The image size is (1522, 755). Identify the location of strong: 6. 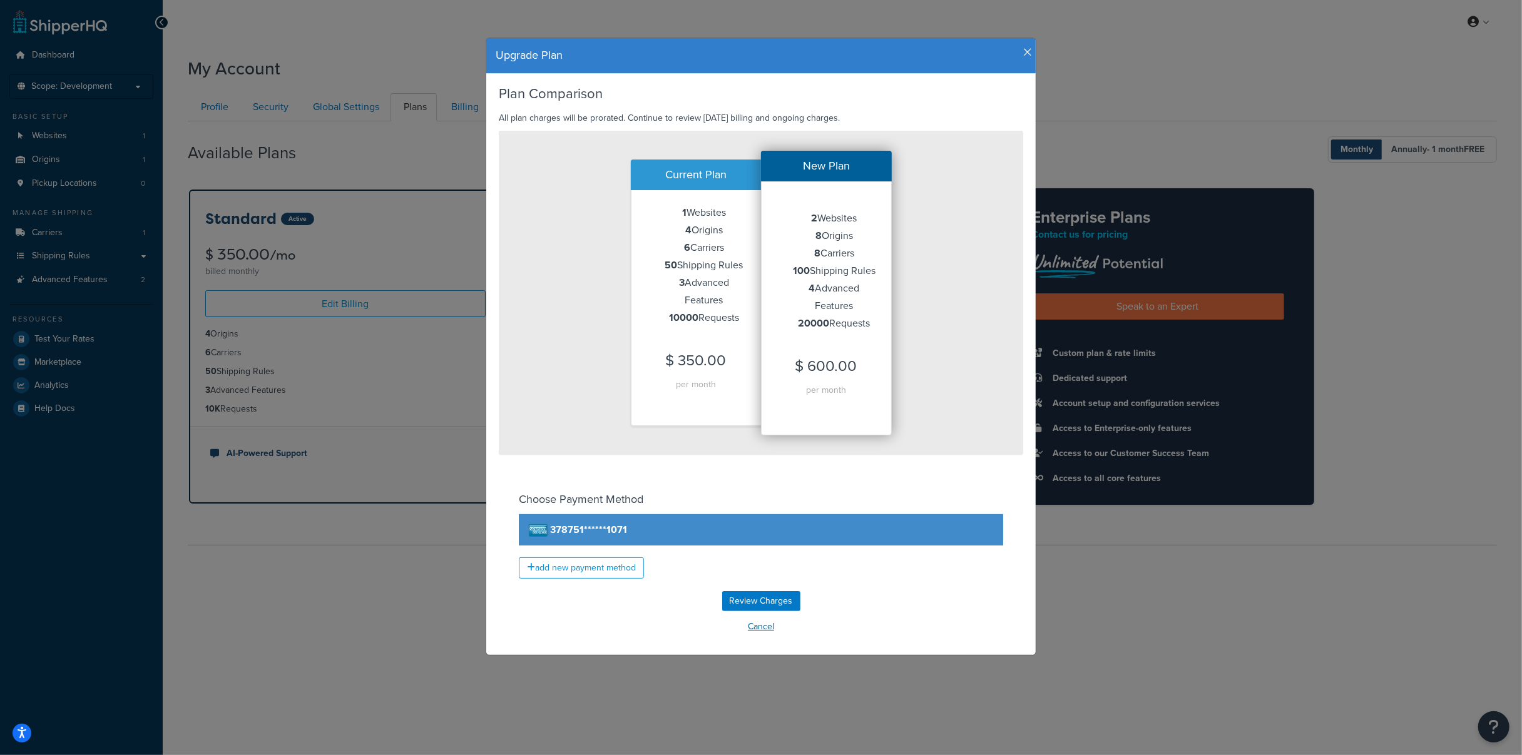
(687, 247).